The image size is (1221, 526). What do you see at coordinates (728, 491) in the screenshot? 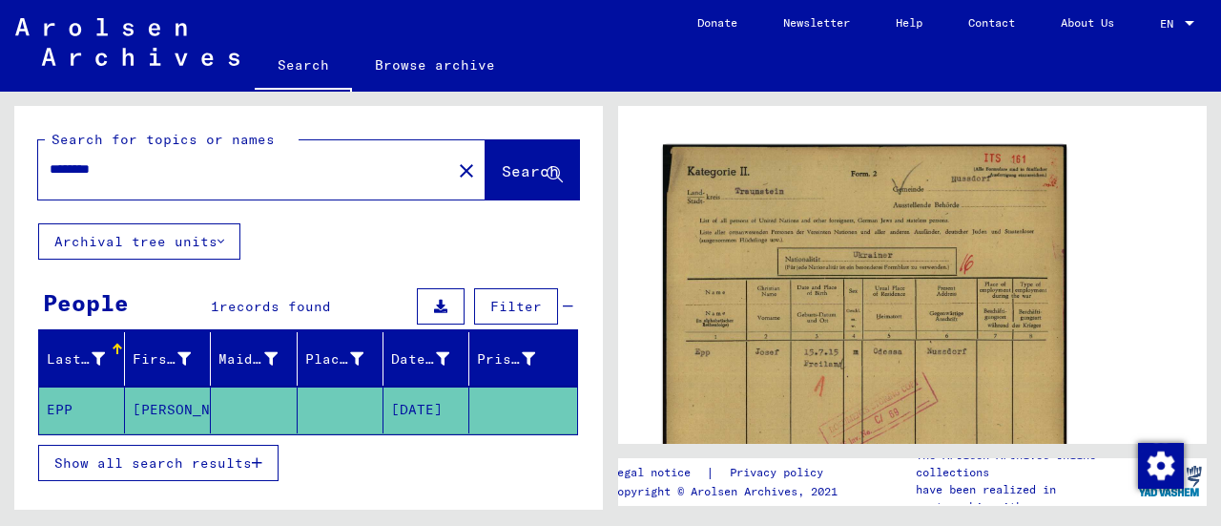
I see `p: Copyright © Arolsen Archives, 2021` at bounding box center [728, 491].